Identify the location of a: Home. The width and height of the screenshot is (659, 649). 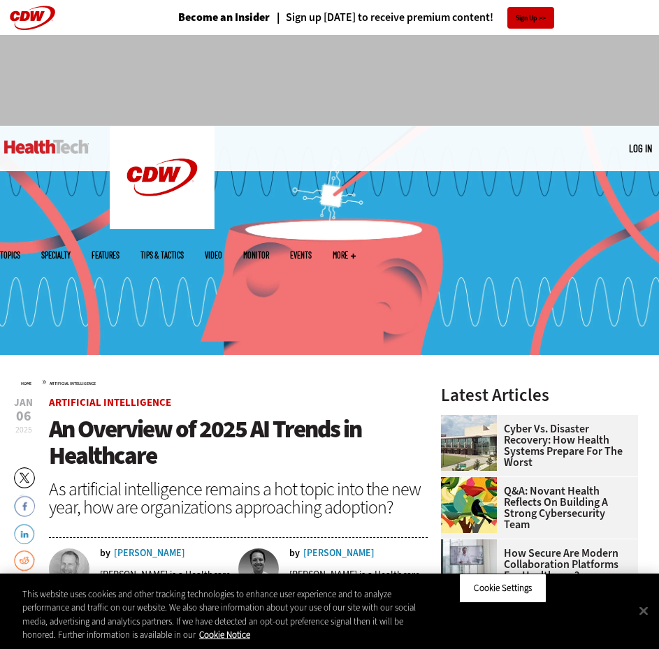
(26, 384).